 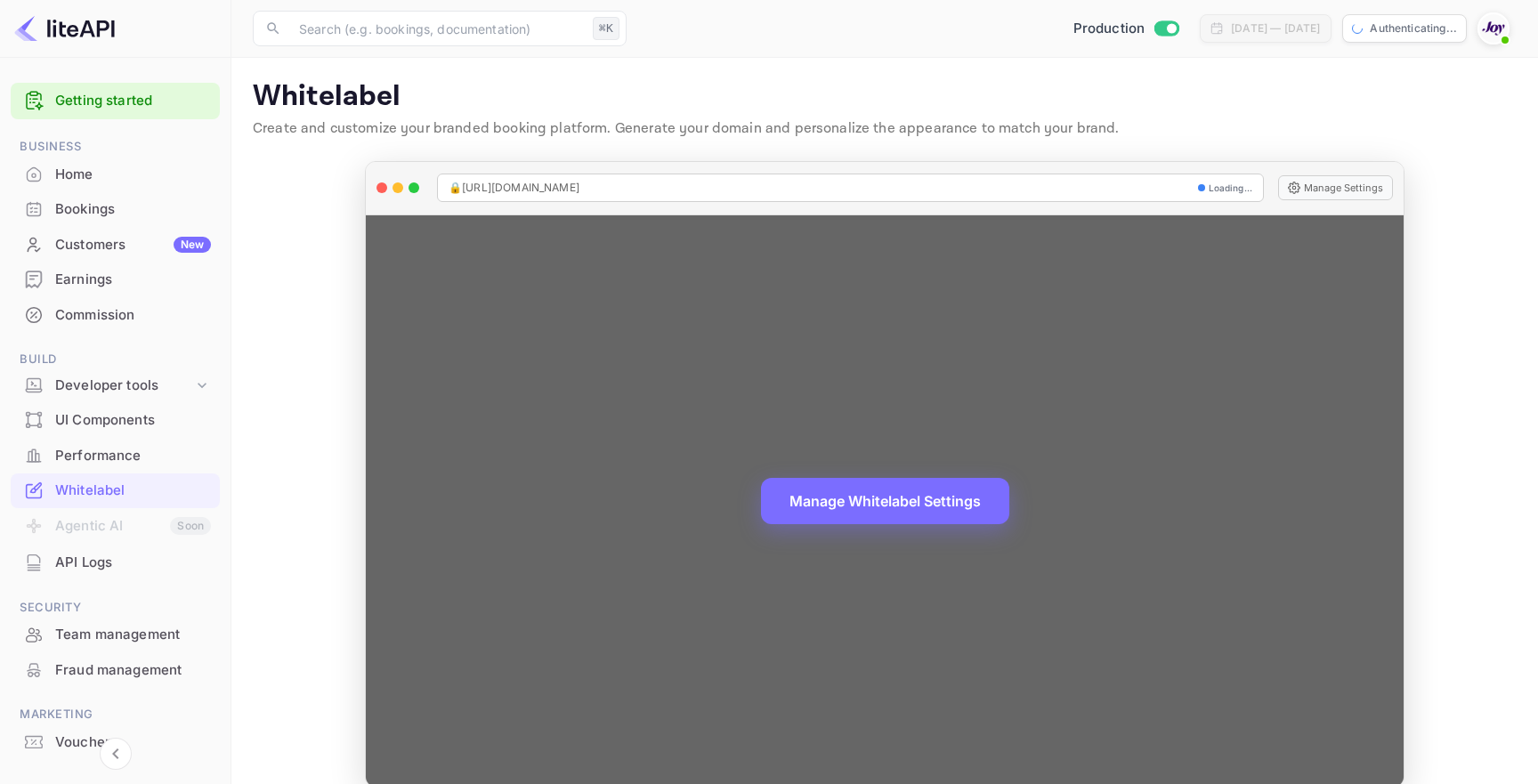 I want to click on div: Getting started, so click(x=115, y=101).